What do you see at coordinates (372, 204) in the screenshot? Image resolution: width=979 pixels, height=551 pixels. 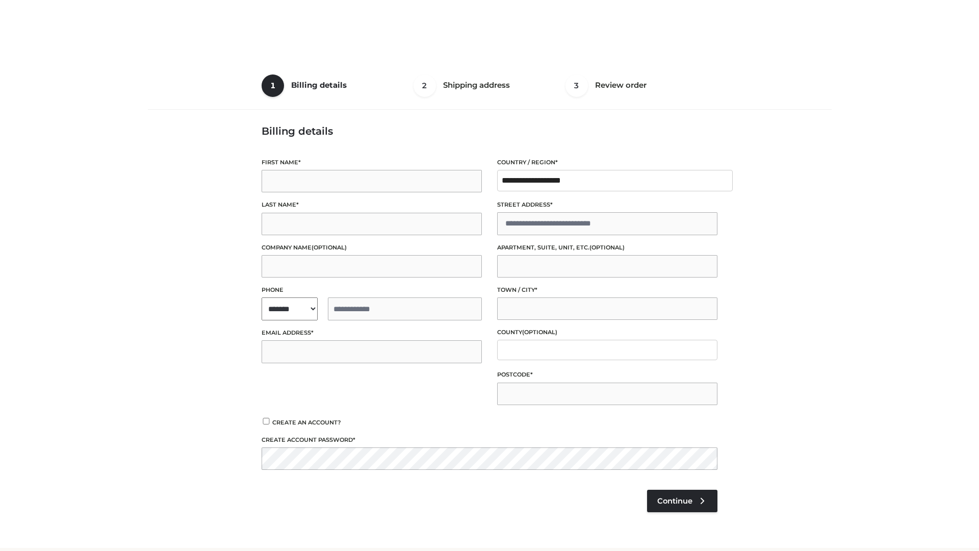 I see `label: Last name` at bounding box center [372, 204].